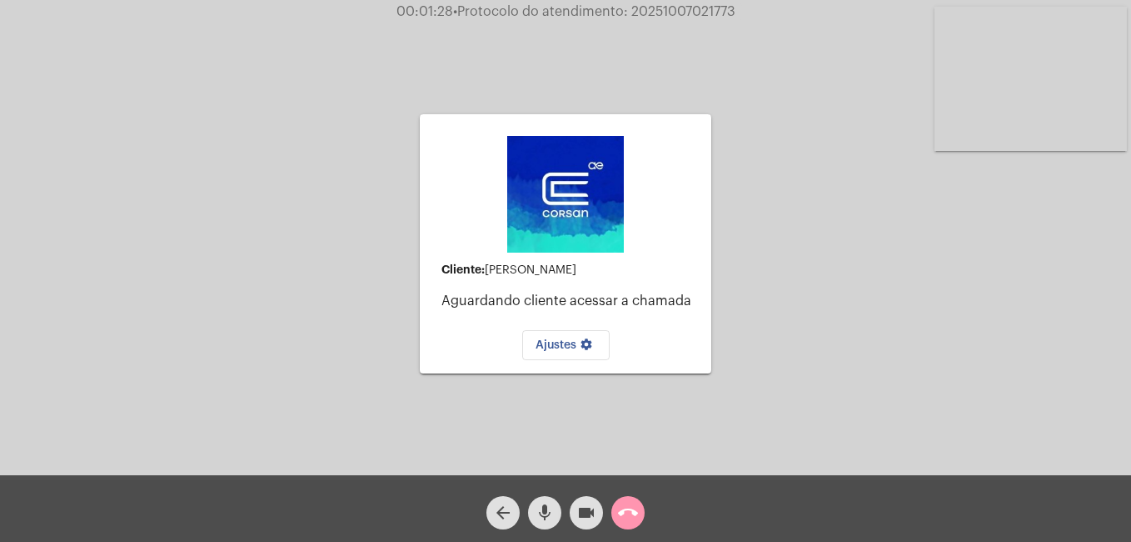  Describe the element at coordinates (566, 345) in the screenshot. I see `button: Ajustes` at that location.